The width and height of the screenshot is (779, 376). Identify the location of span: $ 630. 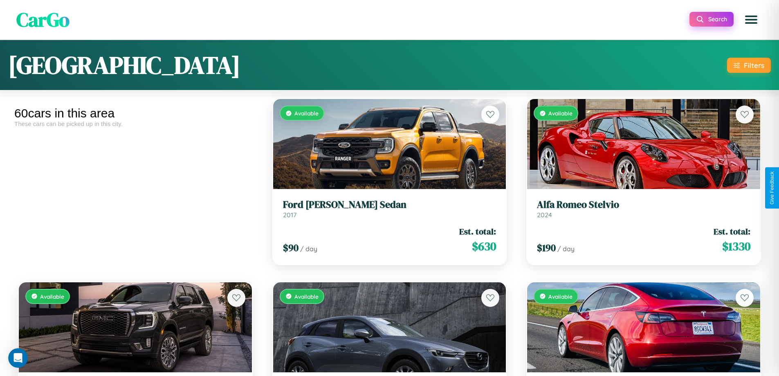
(484, 246).